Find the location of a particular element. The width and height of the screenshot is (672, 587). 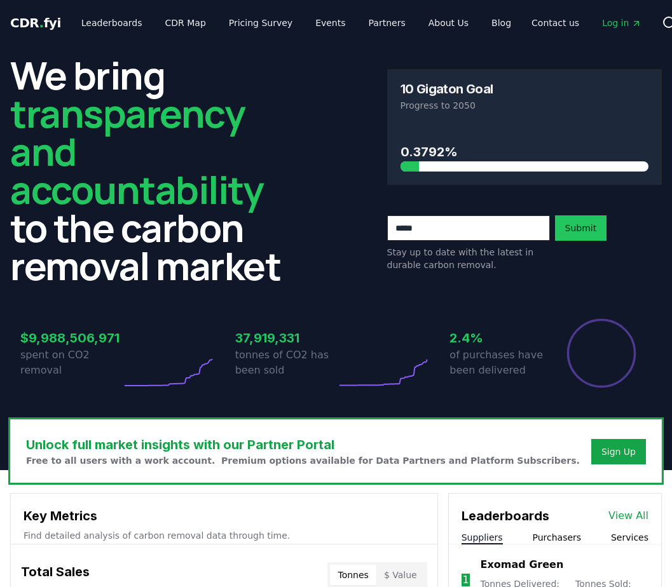

span: Log in is located at coordinates (622, 23).